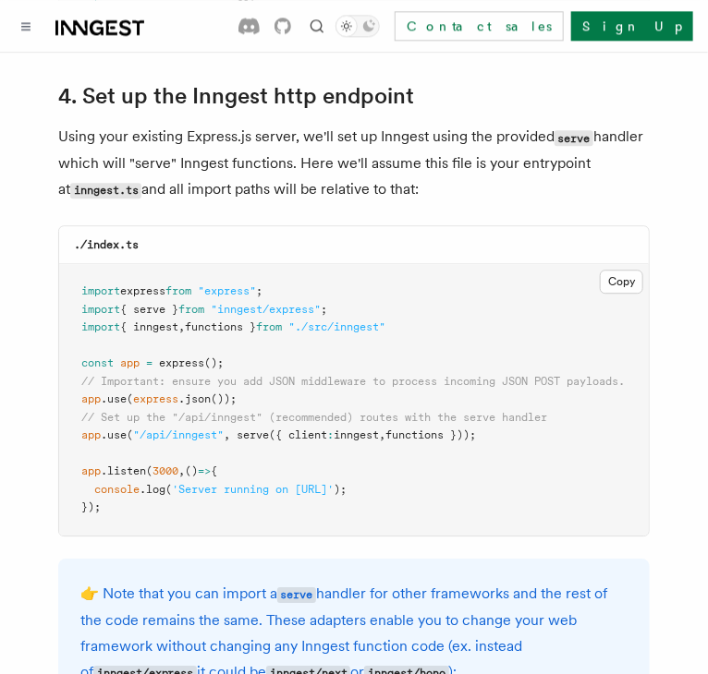 The image size is (708, 674). What do you see at coordinates (358, 26) in the screenshot?
I see `button: Toggle dark mode` at bounding box center [358, 26].